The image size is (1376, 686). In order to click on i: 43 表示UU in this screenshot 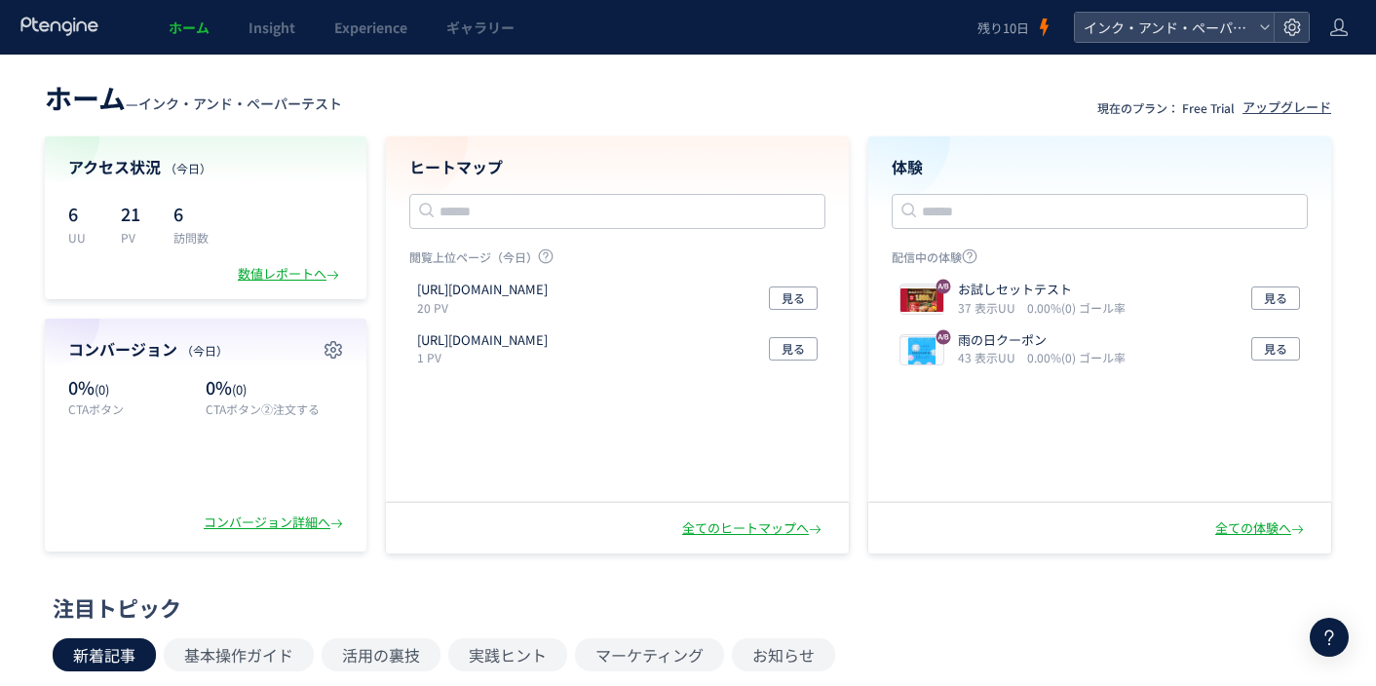, I will do `click(990, 357)`.